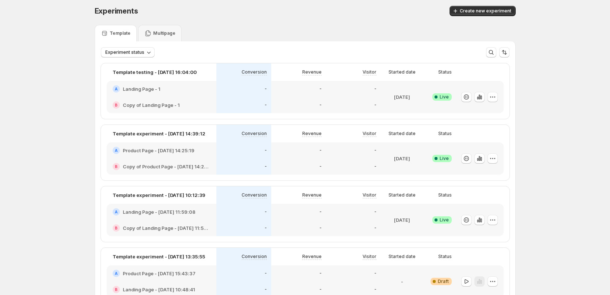 The width and height of the screenshot is (610, 295). What do you see at coordinates (444, 281) in the screenshot?
I see `span: Draft` at bounding box center [444, 281].